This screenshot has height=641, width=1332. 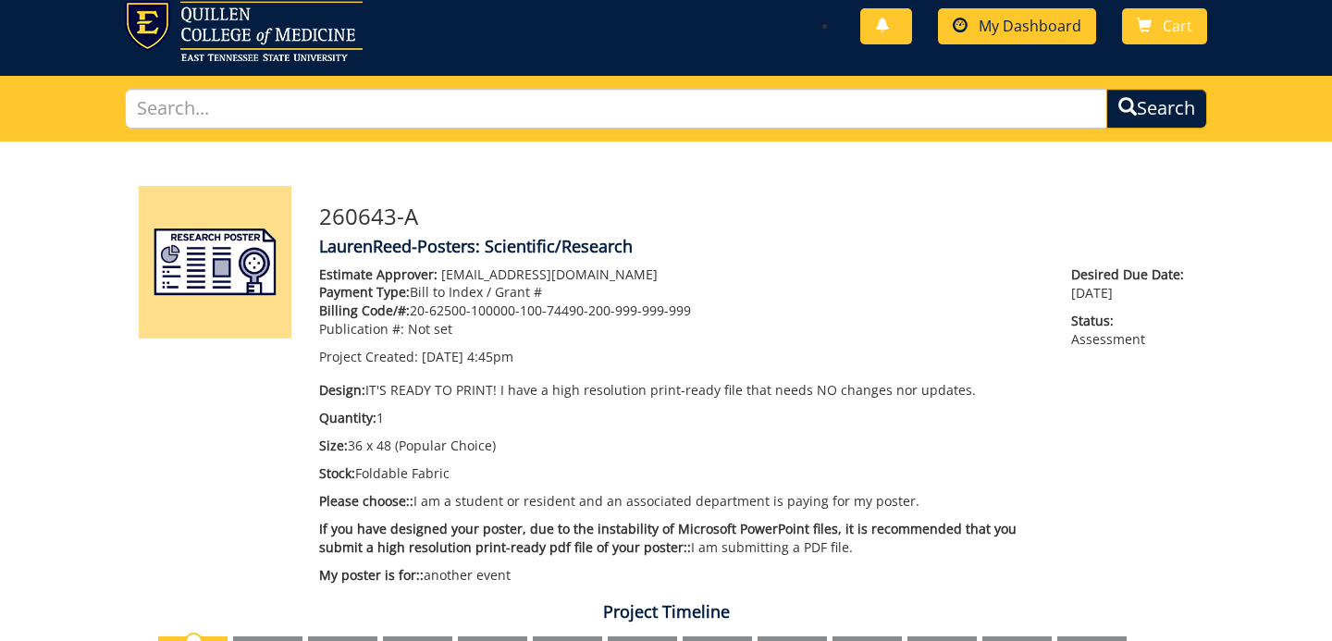 What do you see at coordinates (1178, 26) in the screenshot?
I see `span: Cart` at bounding box center [1178, 26].